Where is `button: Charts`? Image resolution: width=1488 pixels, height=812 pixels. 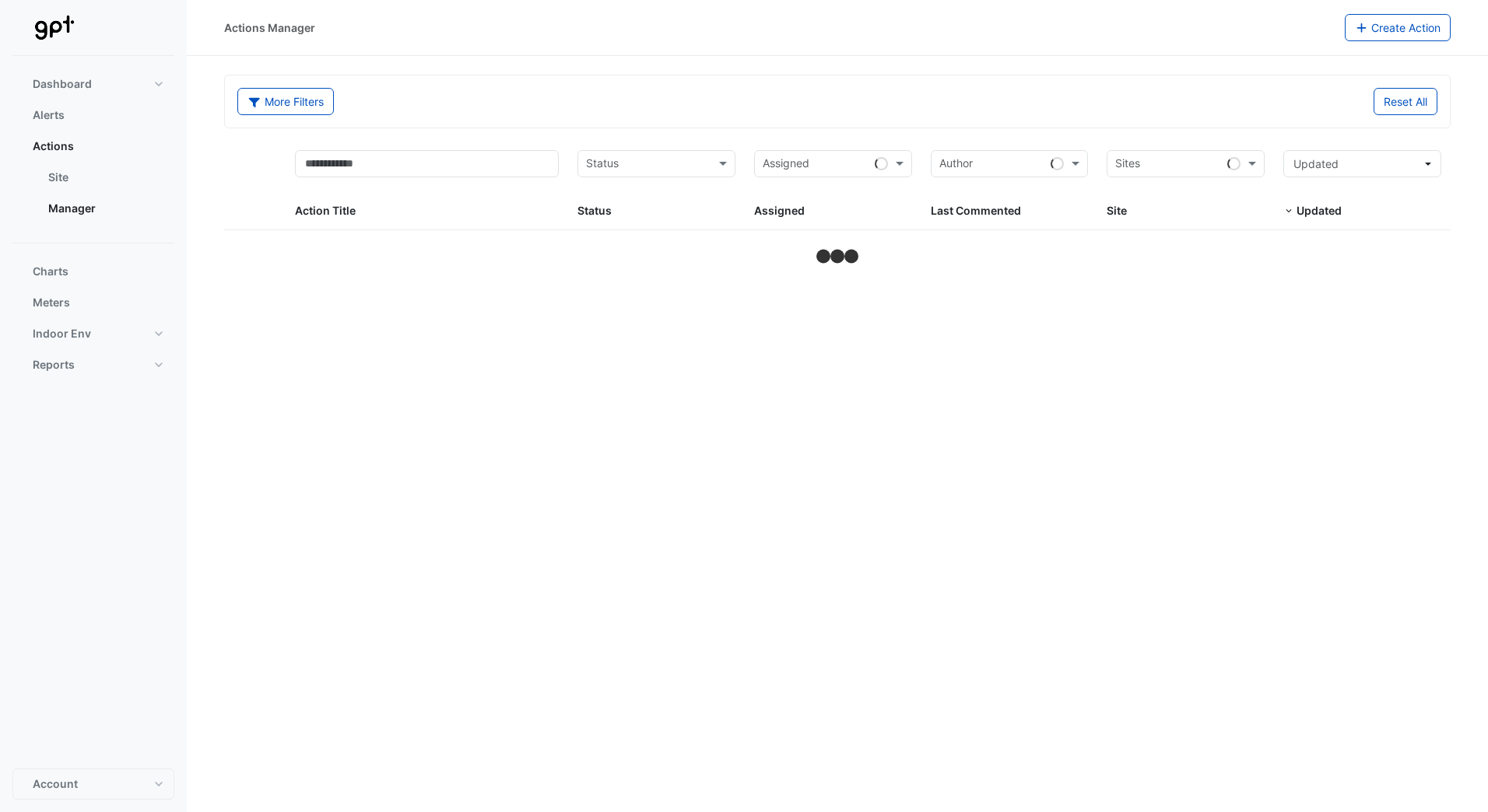
button: Charts is located at coordinates (93, 272).